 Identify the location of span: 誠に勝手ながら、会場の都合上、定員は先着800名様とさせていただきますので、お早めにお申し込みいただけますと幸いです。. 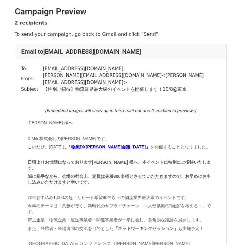
(119, 179).